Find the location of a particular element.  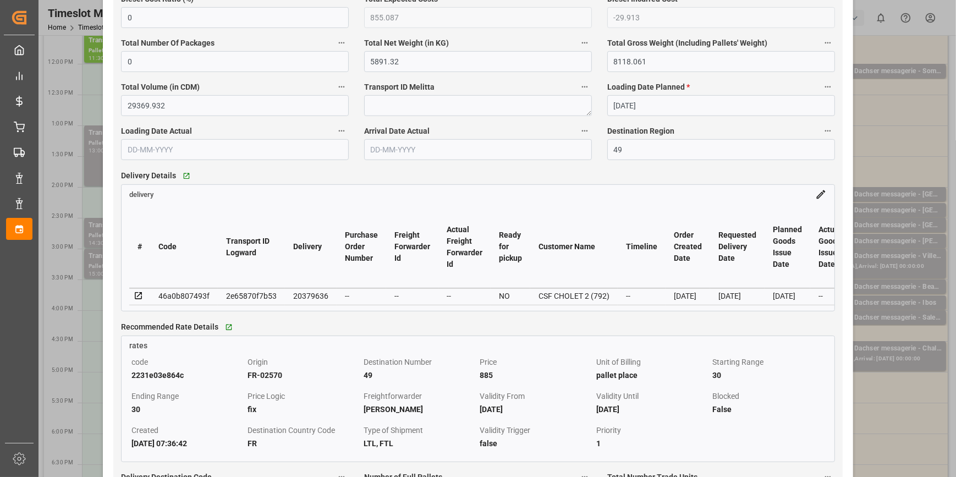

div: Freightforwarder is located at coordinates (420, 396).